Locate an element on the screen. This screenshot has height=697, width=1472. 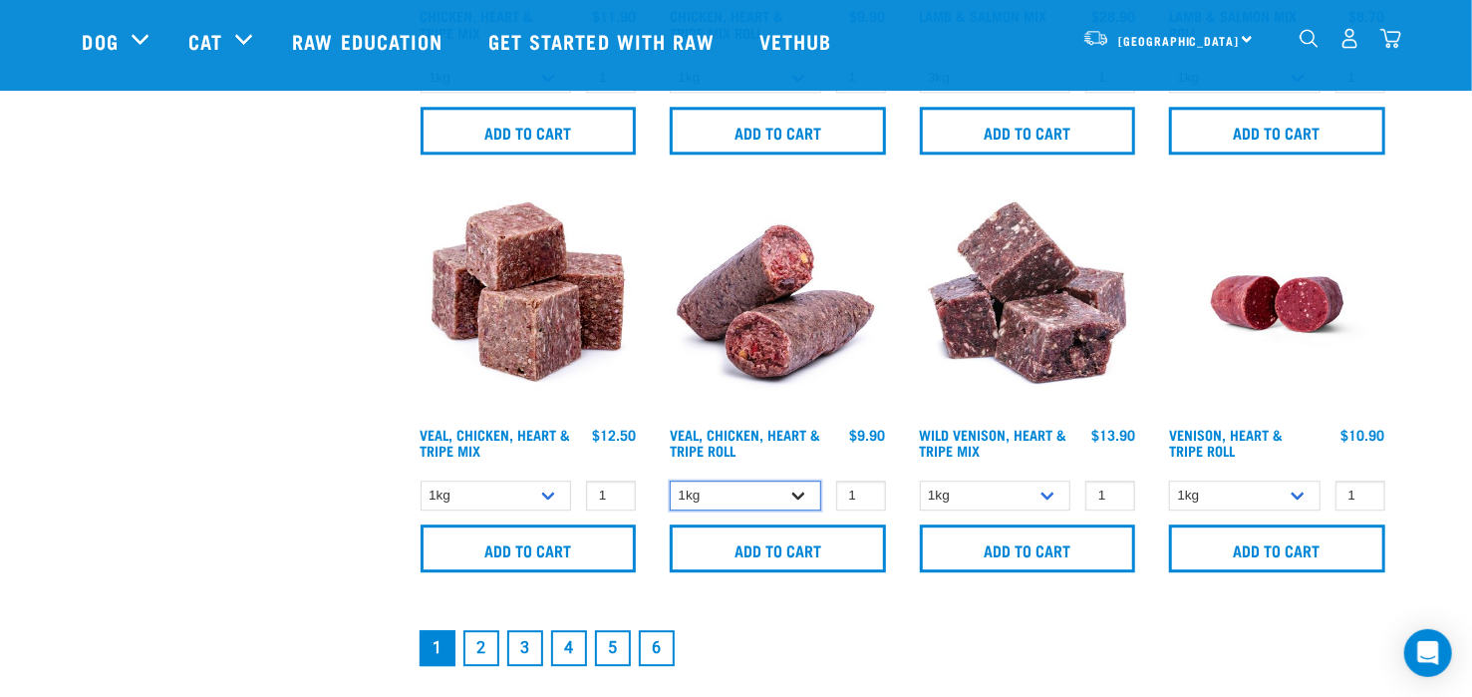
div: $13.90 is located at coordinates (1113, 434).